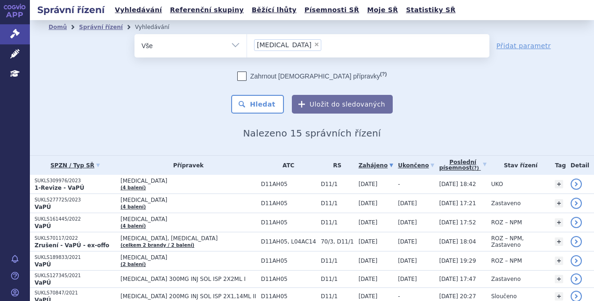  Describe the element at coordinates (557, 165) in the screenshot. I see `th: Tag` at that location.